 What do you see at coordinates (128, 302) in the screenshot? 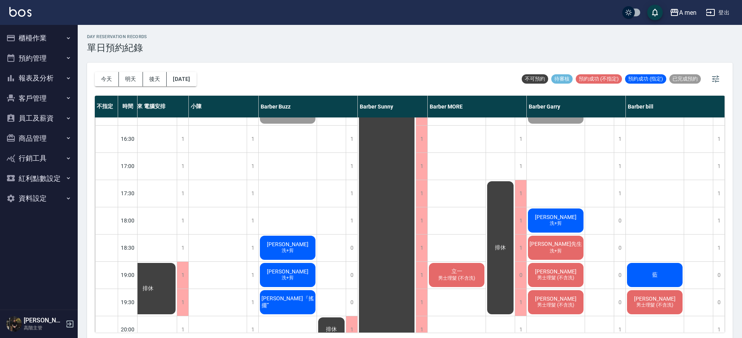
I see `div: 19:30` at bounding box center [128, 302].